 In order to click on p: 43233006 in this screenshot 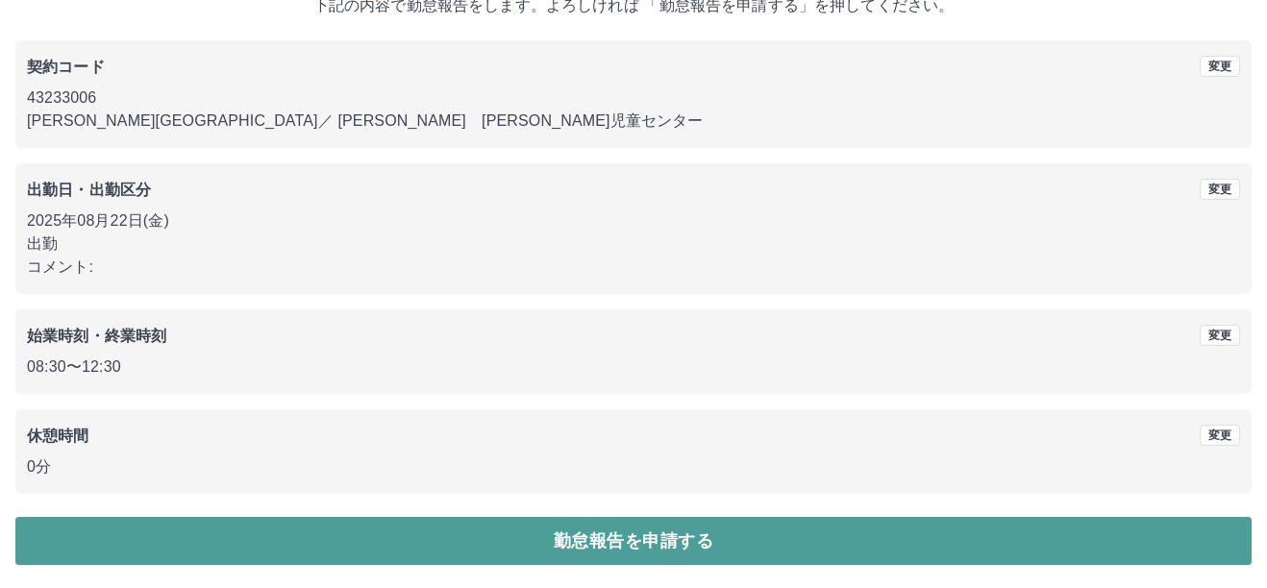, I will do `click(633, 98)`.